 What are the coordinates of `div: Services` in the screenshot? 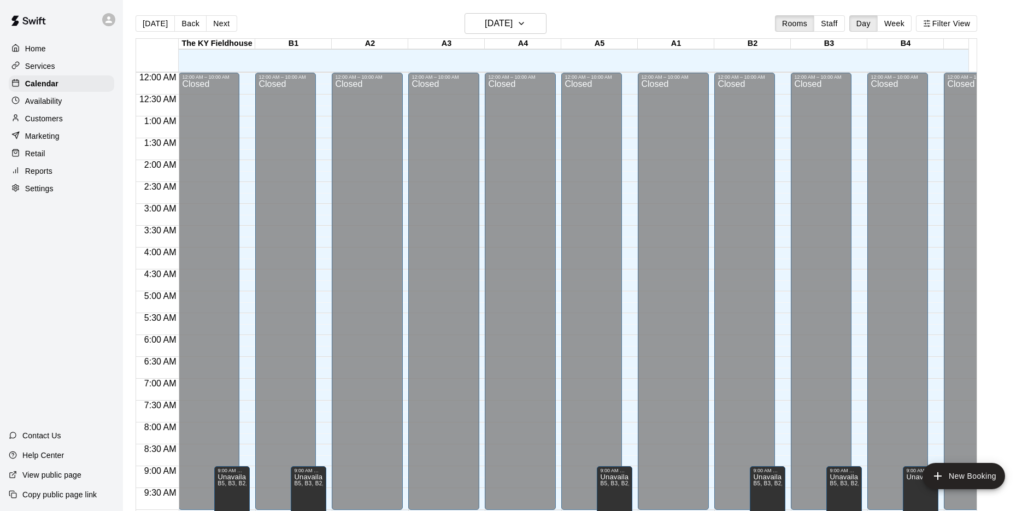 It's located at (61, 66).